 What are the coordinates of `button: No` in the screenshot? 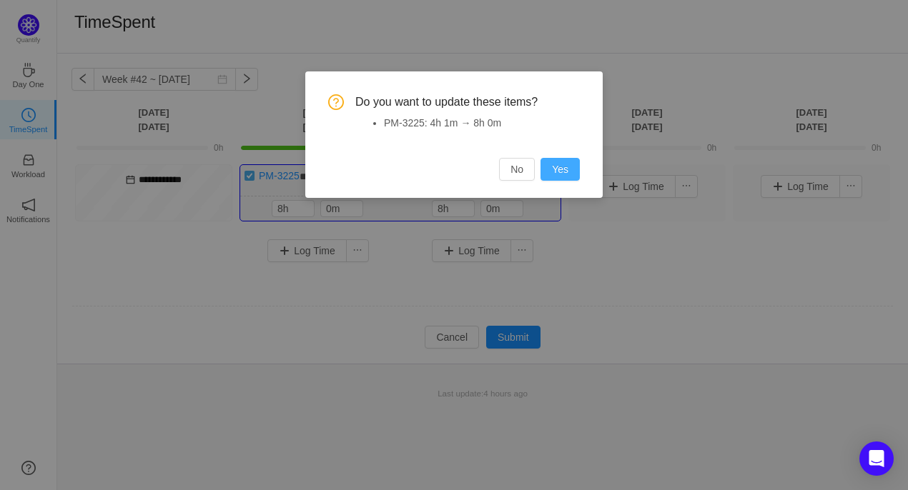 It's located at (517, 169).